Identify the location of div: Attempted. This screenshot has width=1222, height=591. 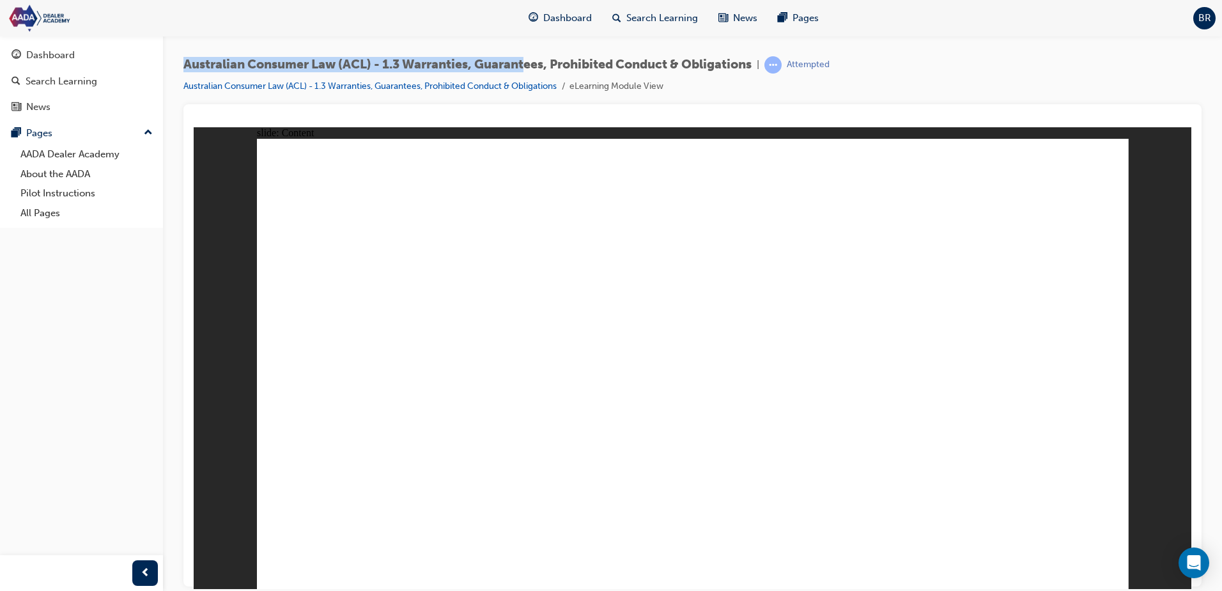
(808, 65).